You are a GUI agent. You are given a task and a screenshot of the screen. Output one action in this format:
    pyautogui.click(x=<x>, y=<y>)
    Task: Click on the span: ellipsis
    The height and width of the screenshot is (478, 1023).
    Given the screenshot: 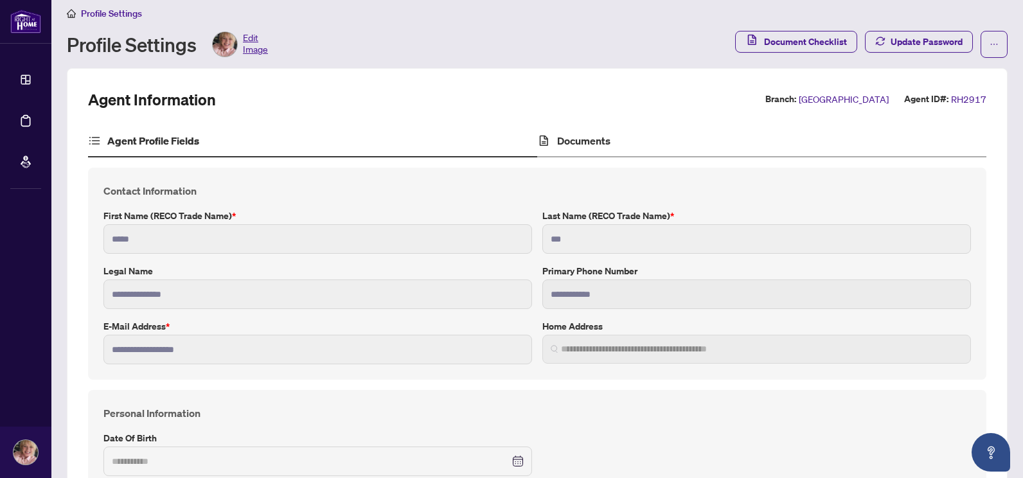 What is the action you would take?
    pyautogui.click(x=994, y=44)
    